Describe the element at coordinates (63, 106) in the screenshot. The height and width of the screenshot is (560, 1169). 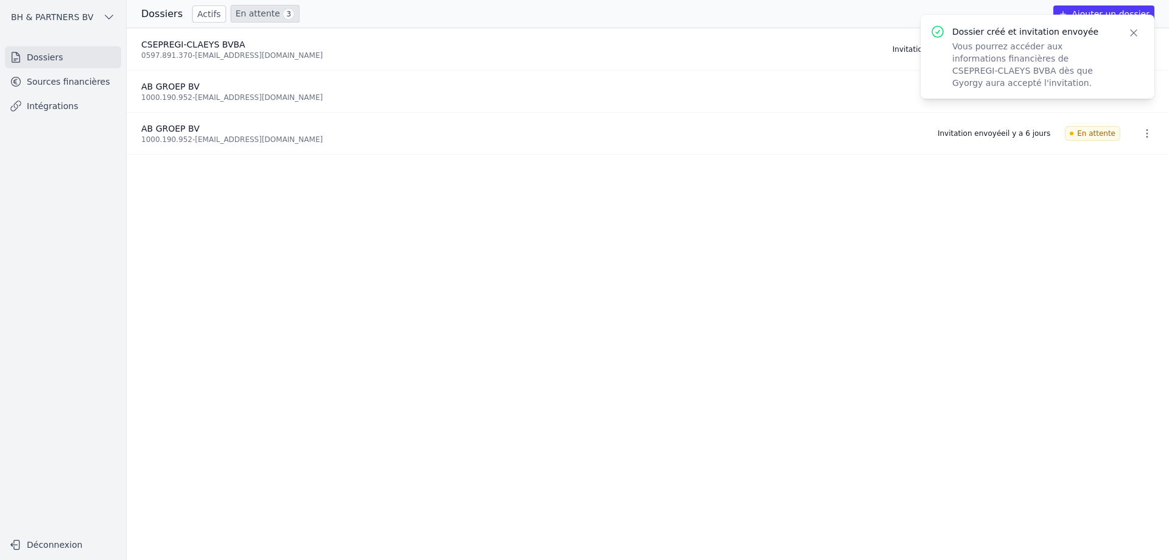
I see `a: Intégrations` at that location.